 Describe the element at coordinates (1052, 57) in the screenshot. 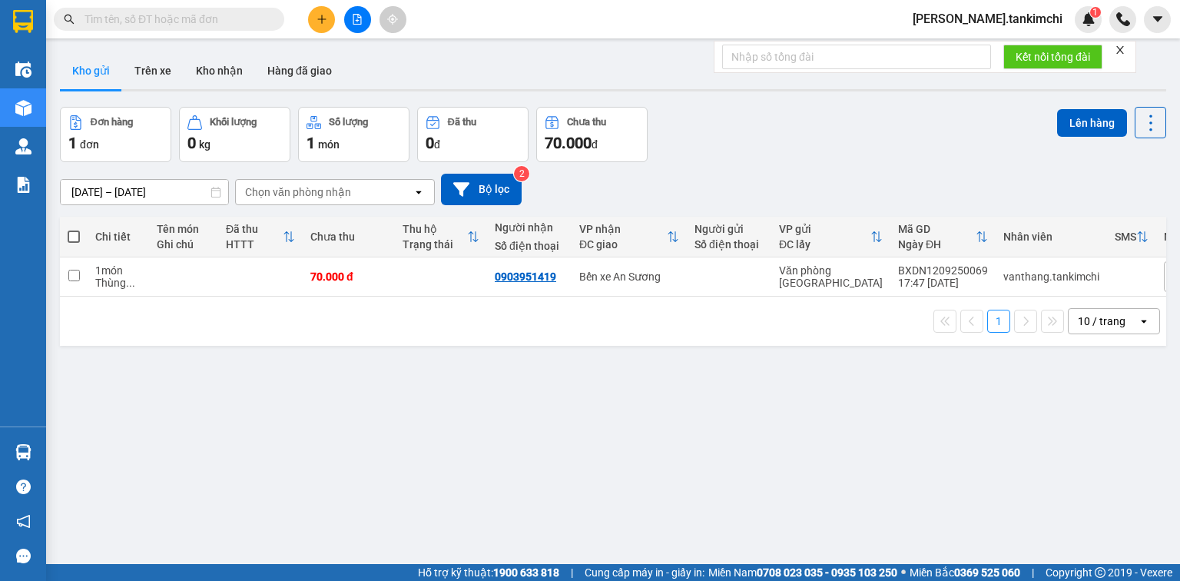

I see `button: Kết nối tổng đài` at that location.